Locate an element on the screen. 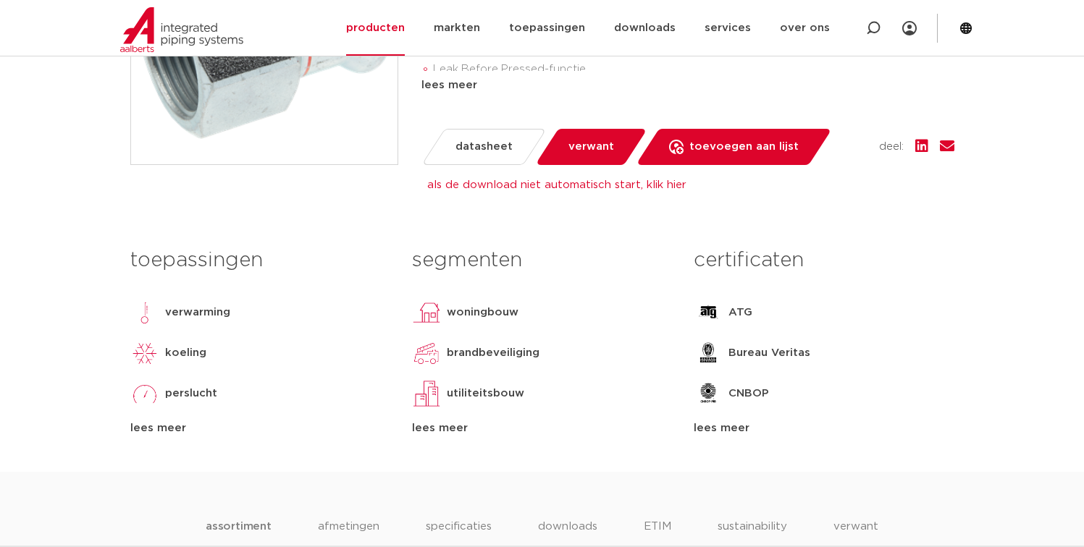 The height and width of the screenshot is (547, 1084). span: toevoegen aan lijst is located at coordinates (744, 147).